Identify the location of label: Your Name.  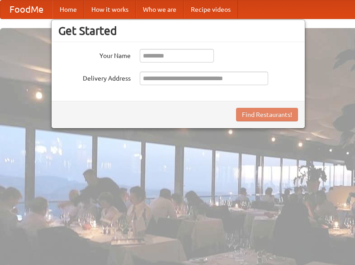
(95, 54).